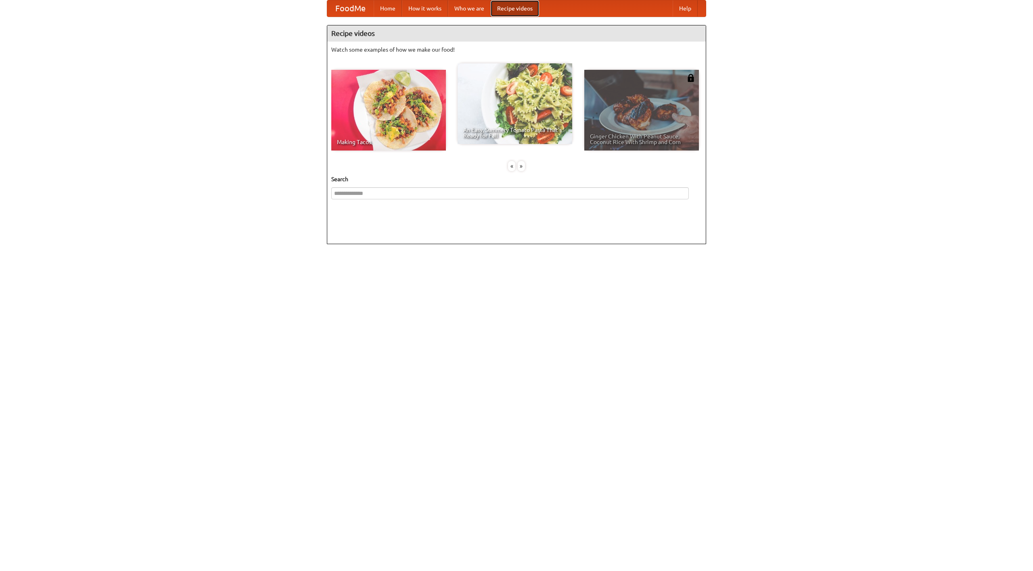 This screenshot has width=1033, height=571. Describe the element at coordinates (515, 8) in the screenshot. I see `a: Recipe videos` at that location.